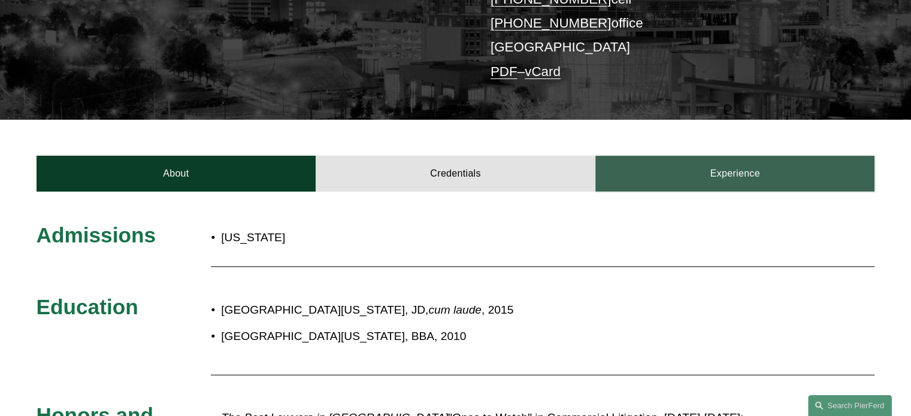  I want to click on span: Admissions, so click(96, 235).